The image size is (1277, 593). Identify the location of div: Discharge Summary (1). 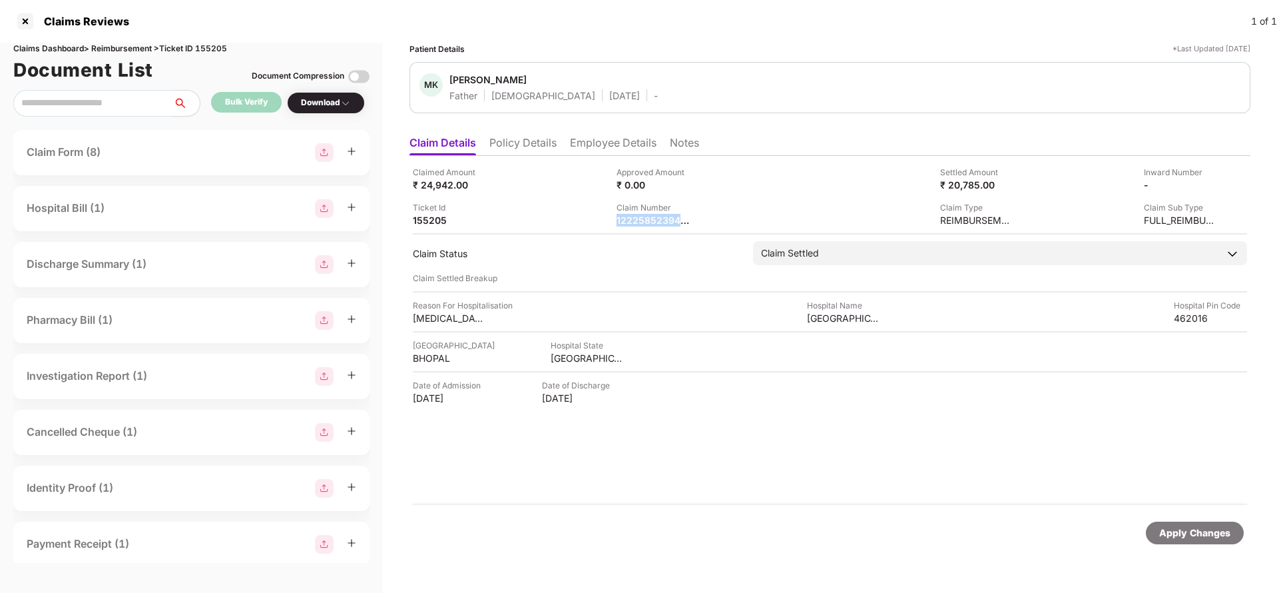
(87, 264).